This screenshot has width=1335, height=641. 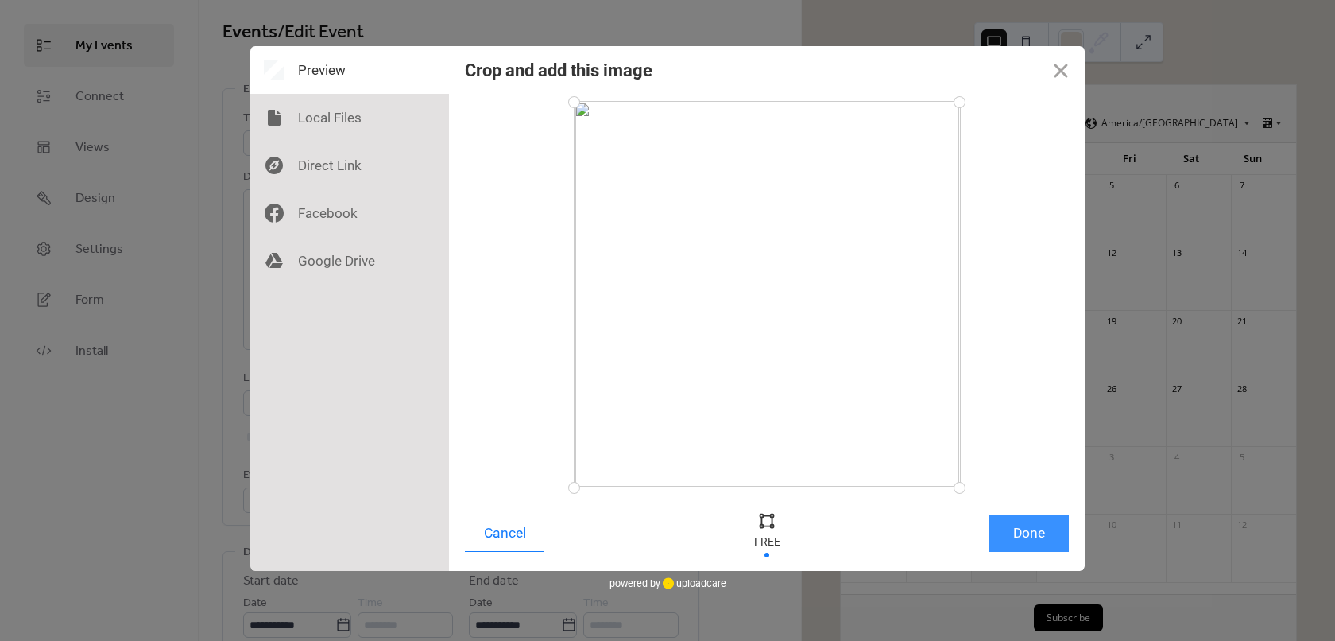 I want to click on div: Direct Link, so click(x=350, y=165).